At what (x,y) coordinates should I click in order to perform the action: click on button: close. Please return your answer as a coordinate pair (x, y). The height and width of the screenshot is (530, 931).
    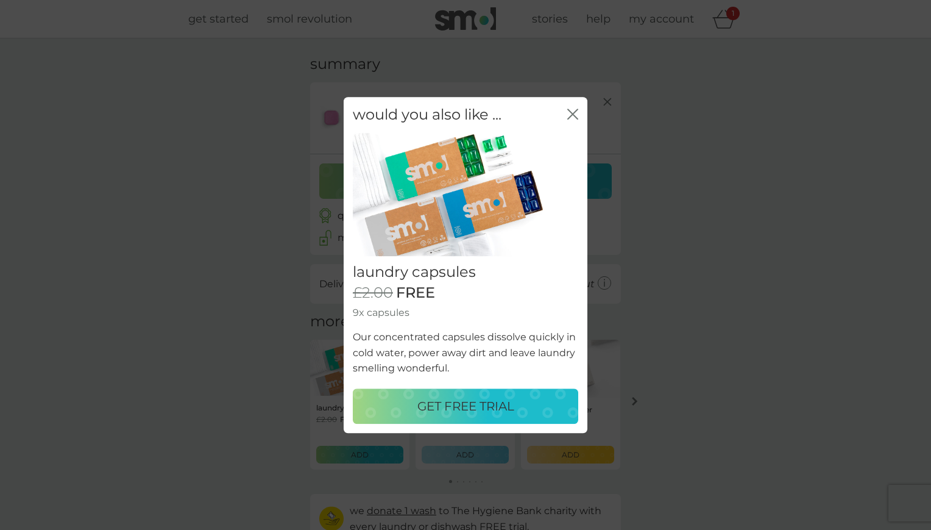
    Looking at the image, I should click on (573, 115).